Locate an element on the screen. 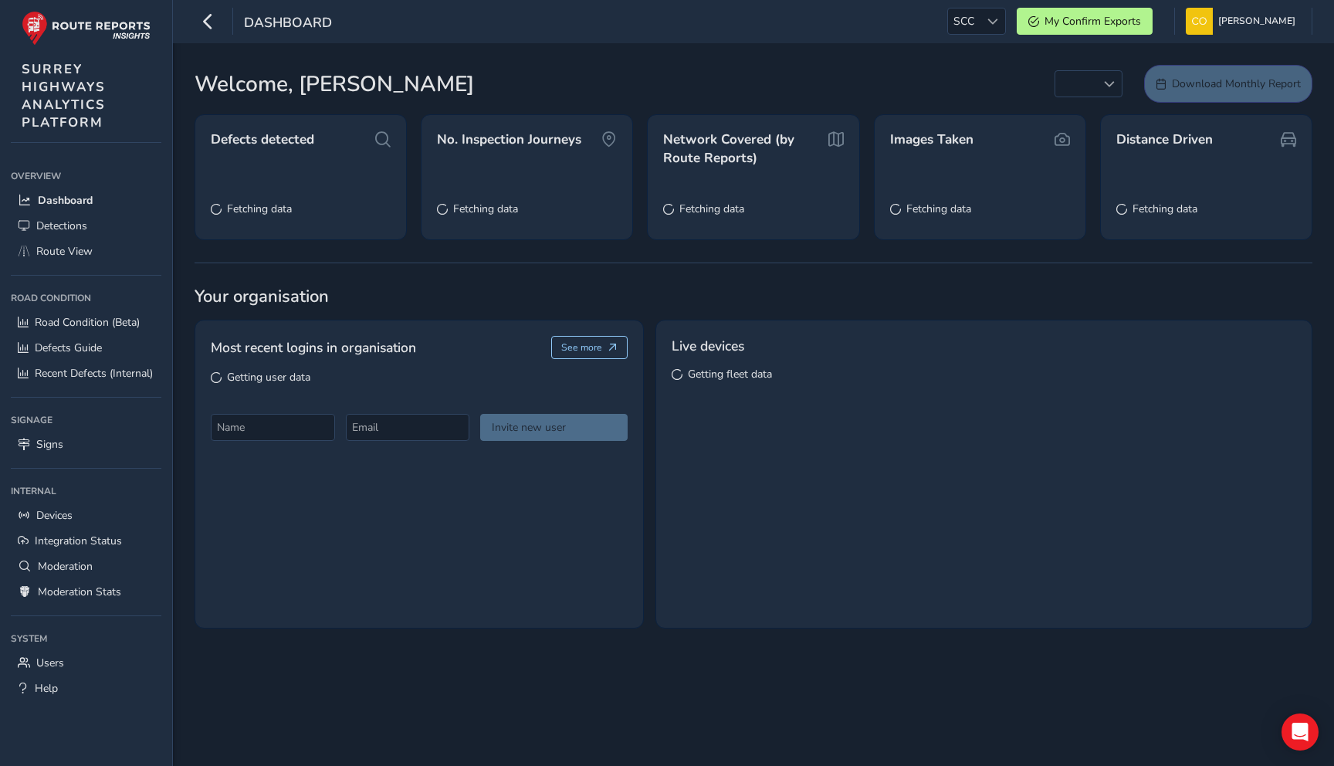 The image size is (1334, 766). a: Route View is located at coordinates (86, 251).